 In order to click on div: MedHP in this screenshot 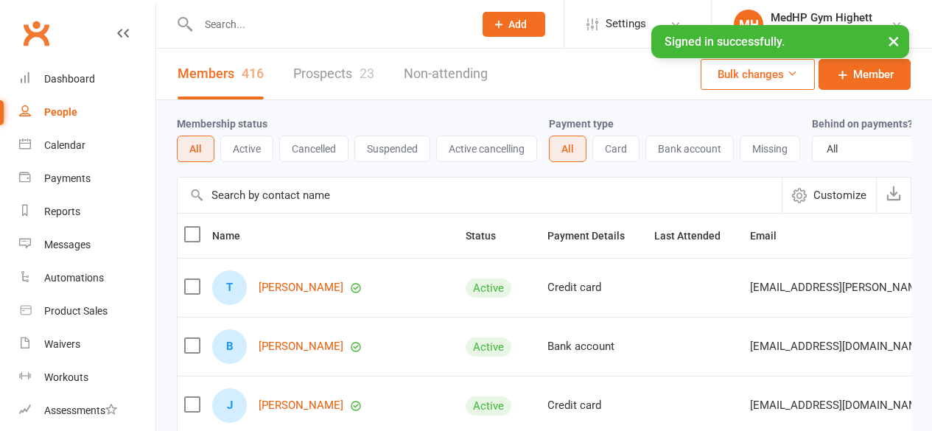, I will do `click(822, 31)`.